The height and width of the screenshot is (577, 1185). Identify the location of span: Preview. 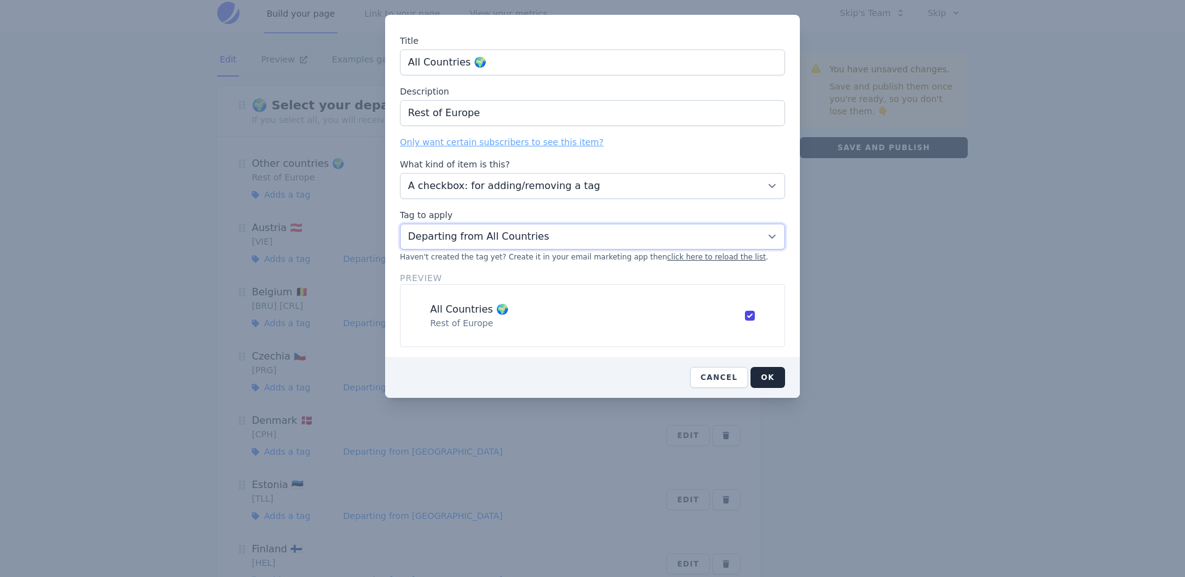
(421, 278).